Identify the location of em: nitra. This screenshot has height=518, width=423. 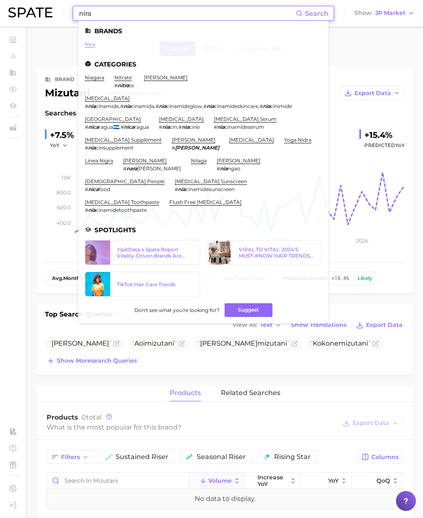
(123, 85).